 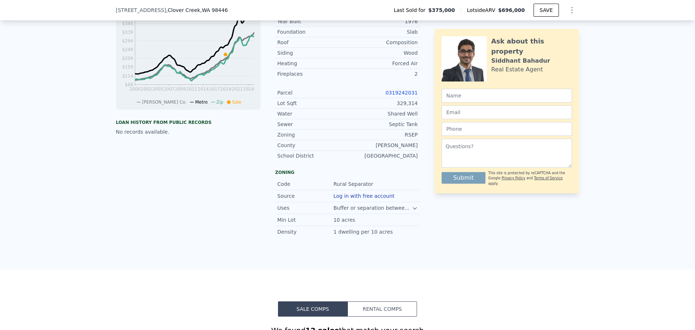 I want to click on div: Code, so click(x=305, y=184).